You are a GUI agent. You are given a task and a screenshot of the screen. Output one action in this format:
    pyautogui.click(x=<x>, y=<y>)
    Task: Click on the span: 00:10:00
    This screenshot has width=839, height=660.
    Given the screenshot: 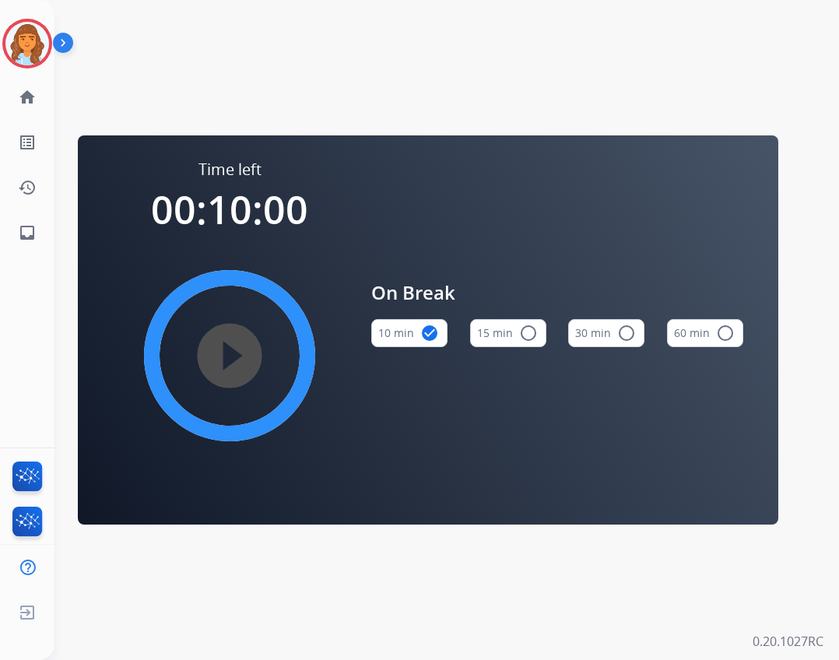 What is the action you would take?
    pyautogui.click(x=230, y=209)
    